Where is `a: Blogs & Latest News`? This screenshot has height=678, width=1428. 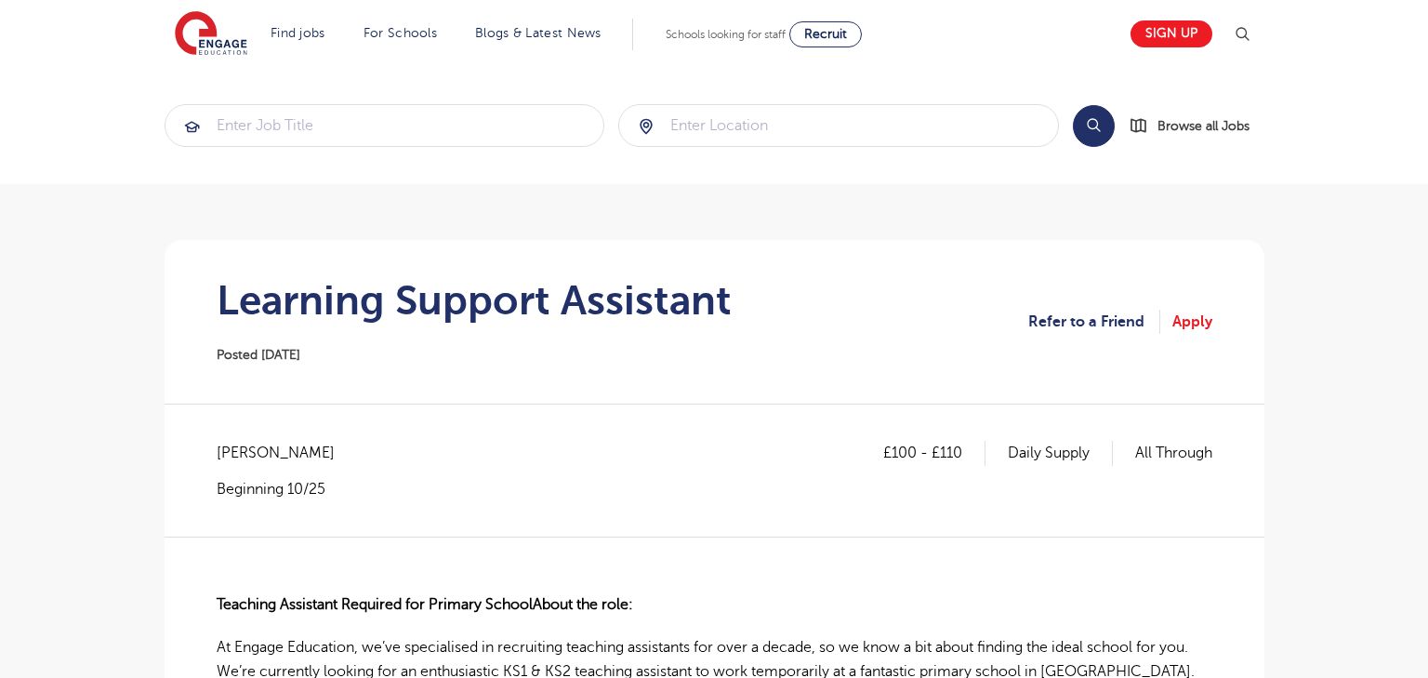 a: Blogs & Latest News is located at coordinates (538, 33).